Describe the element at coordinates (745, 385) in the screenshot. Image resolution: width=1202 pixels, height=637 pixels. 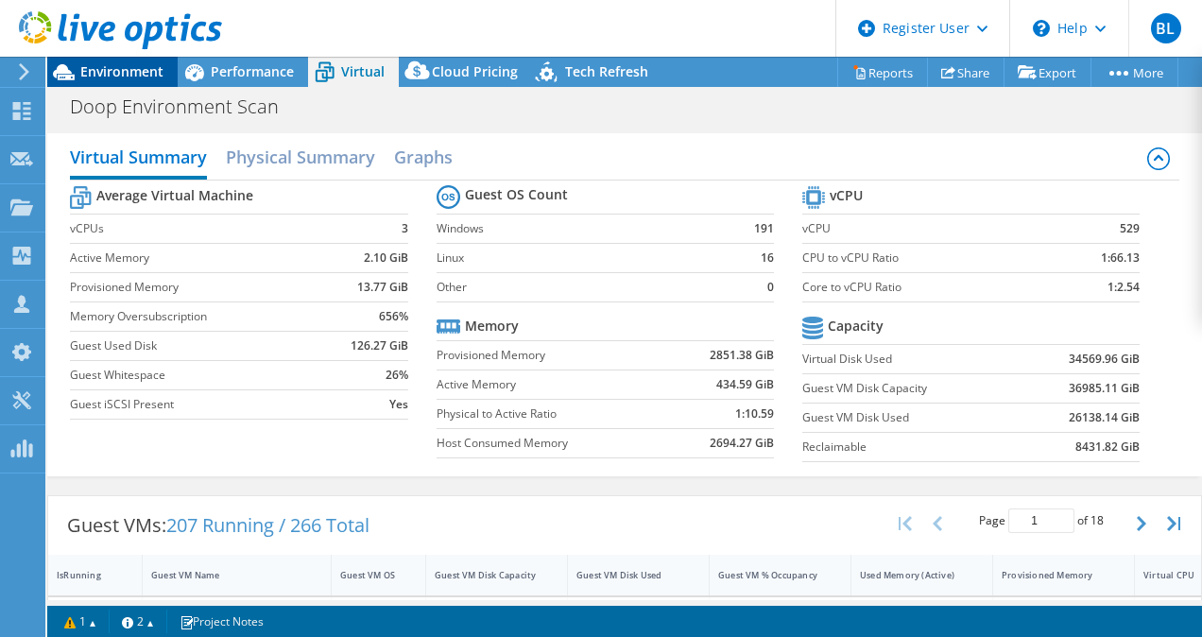
I see `b: 434.59 GiB` at that location.